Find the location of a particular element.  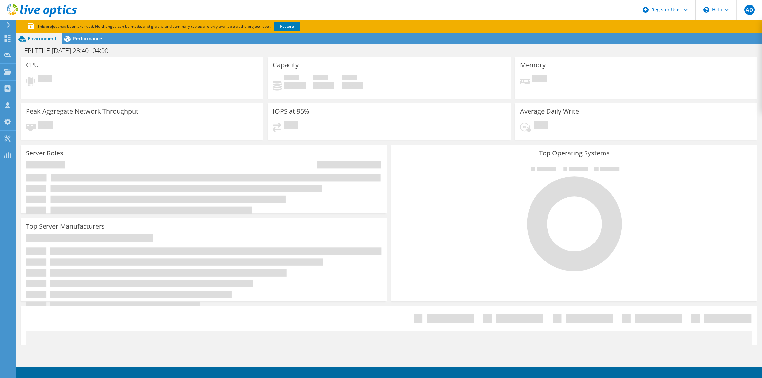

span: Environment is located at coordinates (42, 38).